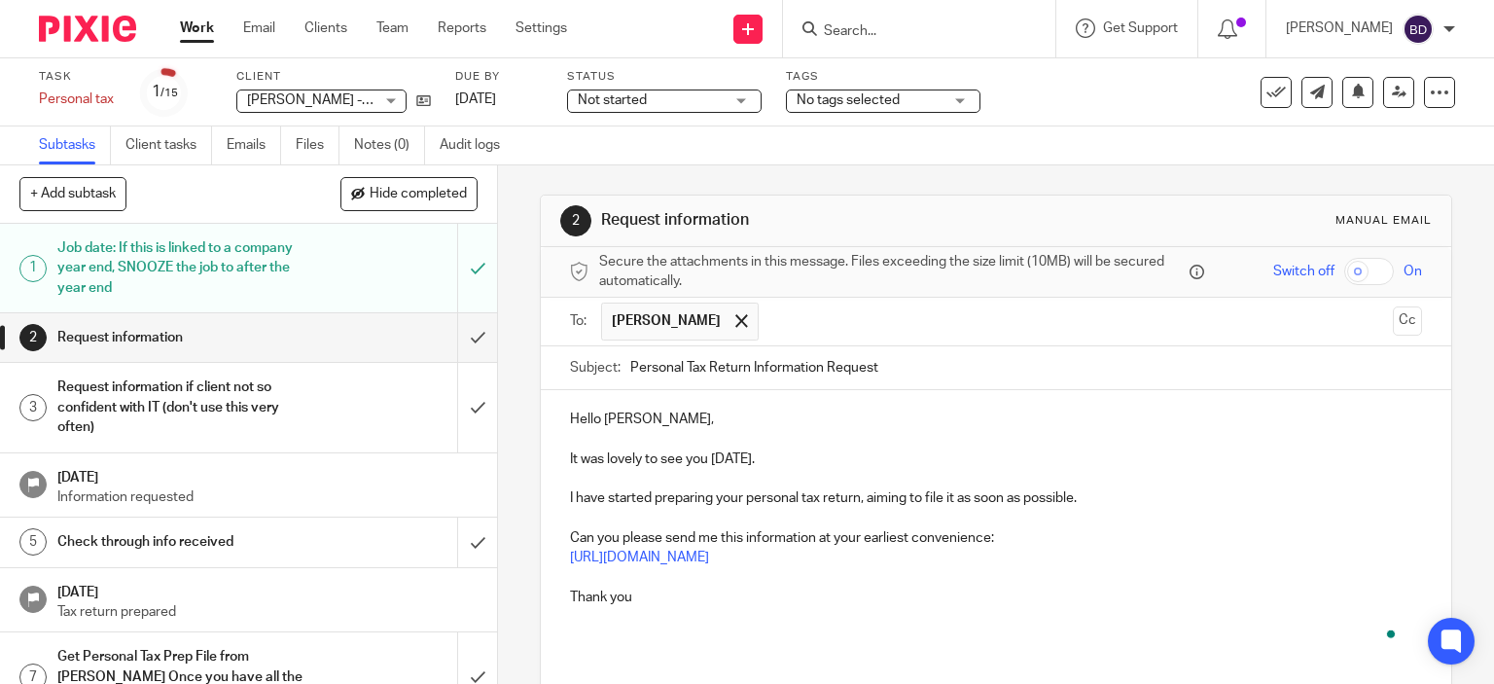 Image resolution: width=1494 pixels, height=684 pixels. Describe the element at coordinates (326, 28) in the screenshot. I see `a: Clients` at that location.